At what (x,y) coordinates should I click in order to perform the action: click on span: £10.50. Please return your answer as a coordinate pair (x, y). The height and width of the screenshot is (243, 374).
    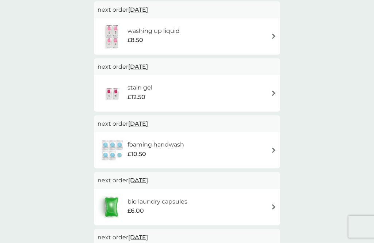
    Looking at the image, I should click on (137, 154).